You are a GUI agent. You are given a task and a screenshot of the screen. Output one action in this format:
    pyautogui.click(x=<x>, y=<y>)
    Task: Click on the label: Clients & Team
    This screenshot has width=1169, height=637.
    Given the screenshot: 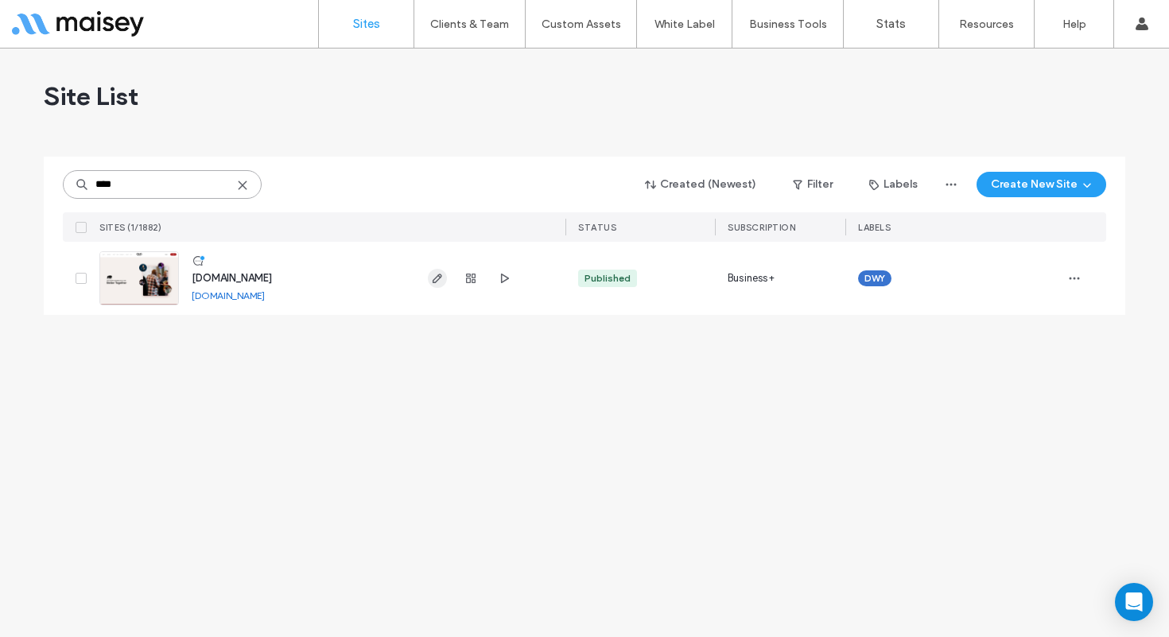 What is the action you would take?
    pyautogui.click(x=469, y=24)
    